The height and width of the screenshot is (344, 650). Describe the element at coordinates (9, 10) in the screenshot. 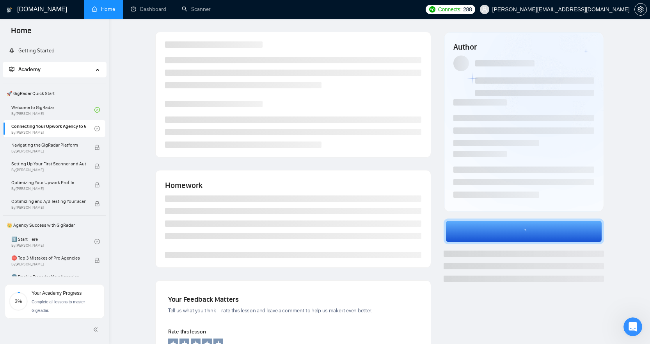

I see `img: logo` at that location.